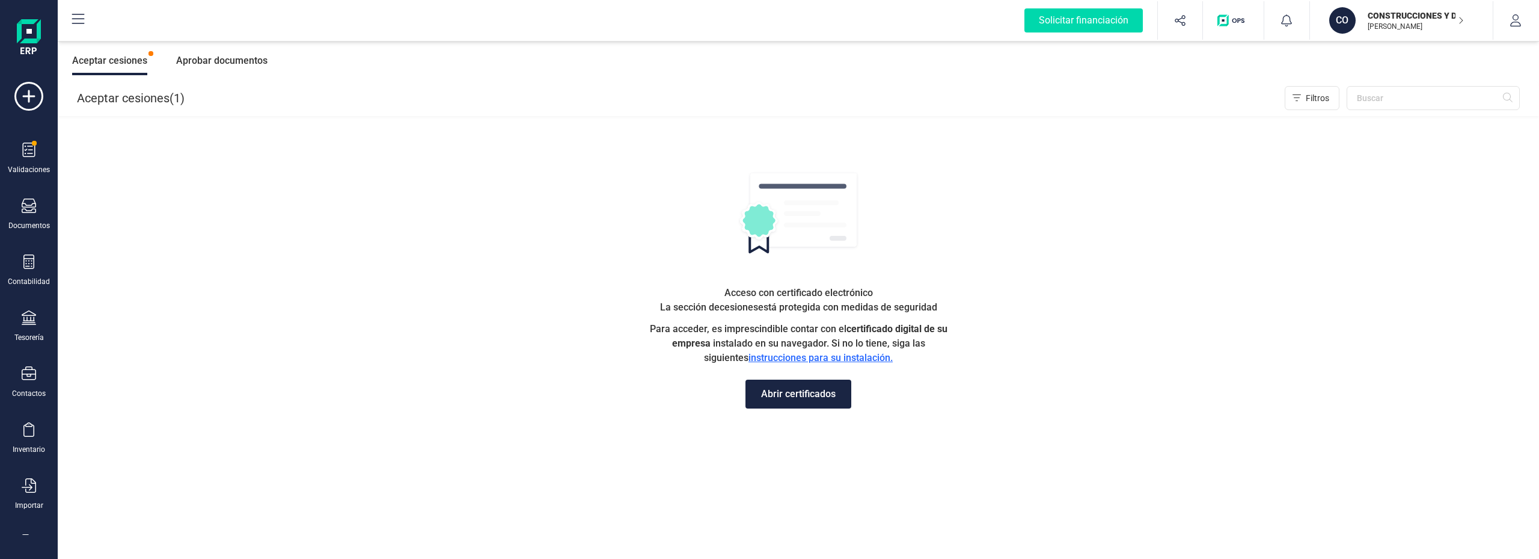 The height and width of the screenshot is (559, 1539). What do you see at coordinates (29, 38) in the screenshot?
I see `img: Logo Finanedi` at bounding box center [29, 38].